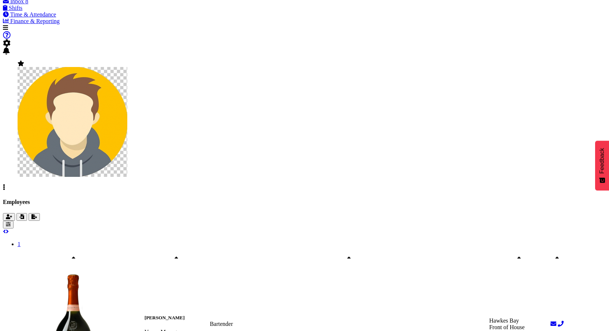 The height and width of the screenshot is (331, 609). Describe the element at coordinates (35, 21) in the screenshot. I see `span: Finance & Reporting` at that location.